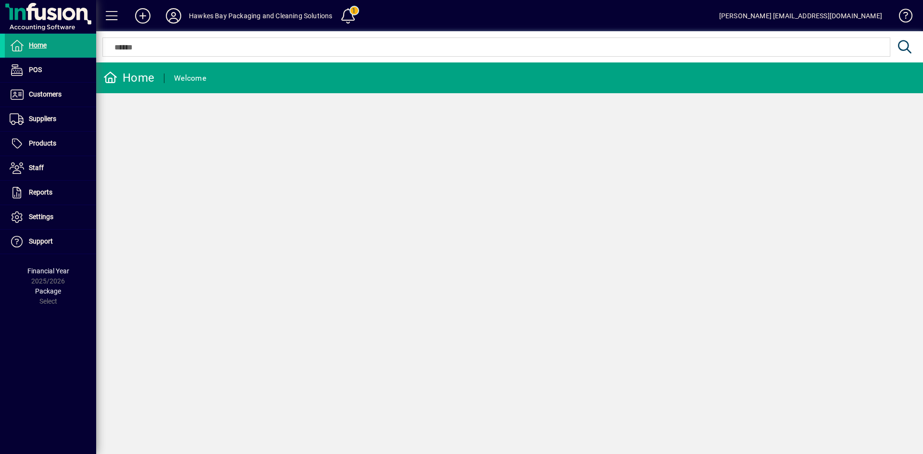  What do you see at coordinates (42, 119) in the screenshot?
I see `span: Suppliers` at bounding box center [42, 119].